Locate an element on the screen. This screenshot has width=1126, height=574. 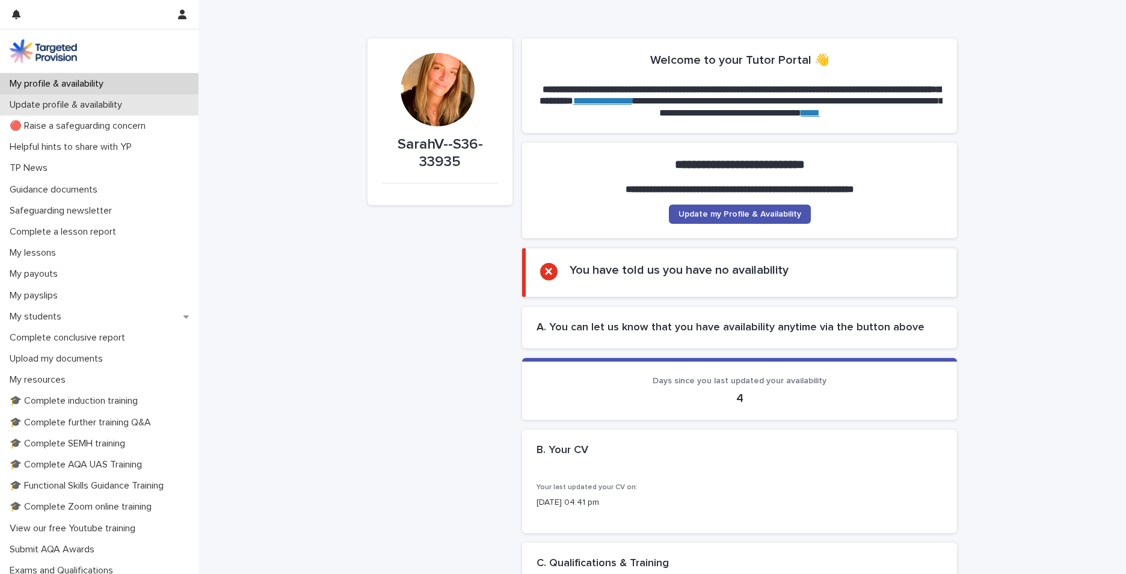
p: 🎓 Complete further training Q&A is located at coordinates (82, 422).